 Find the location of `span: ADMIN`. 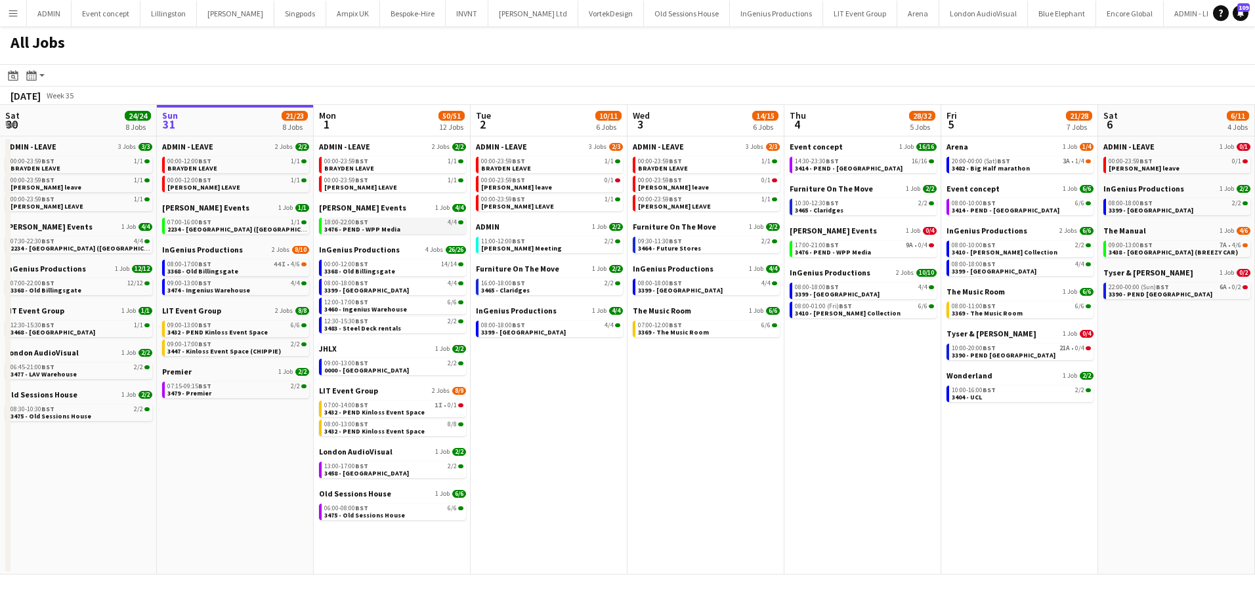

span: ADMIN is located at coordinates (488, 226).